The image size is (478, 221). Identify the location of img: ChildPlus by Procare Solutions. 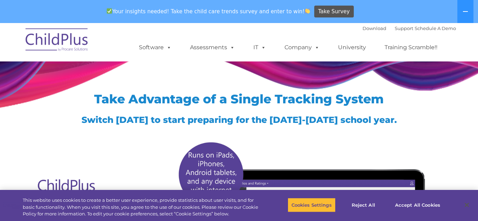
(57, 41).